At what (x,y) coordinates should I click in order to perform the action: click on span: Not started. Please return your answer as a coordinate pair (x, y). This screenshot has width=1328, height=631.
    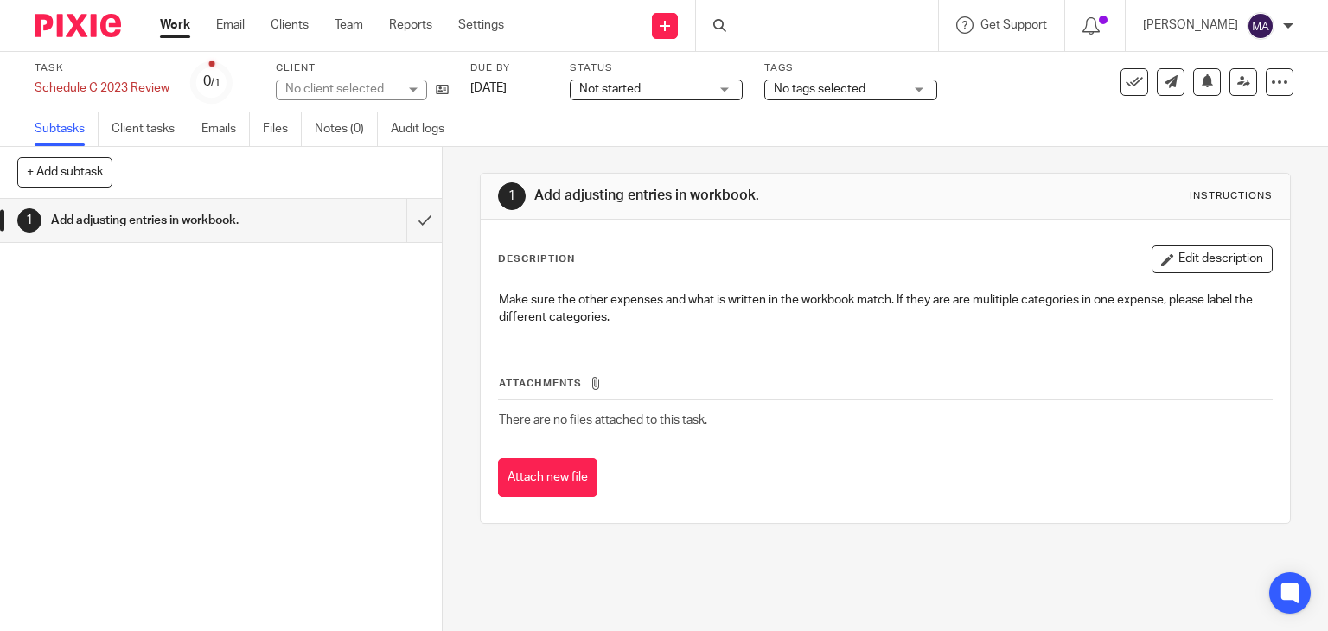
    Looking at the image, I should click on (610, 89).